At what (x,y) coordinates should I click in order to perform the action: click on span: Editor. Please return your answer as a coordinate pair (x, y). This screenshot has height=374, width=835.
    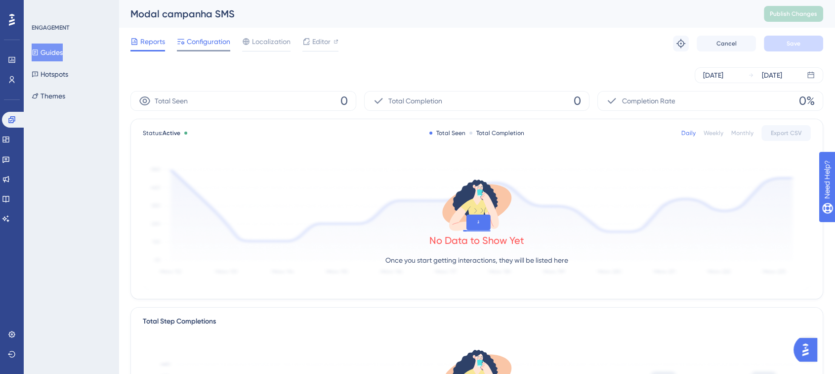
    Looking at the image, I should click on (321, 42).